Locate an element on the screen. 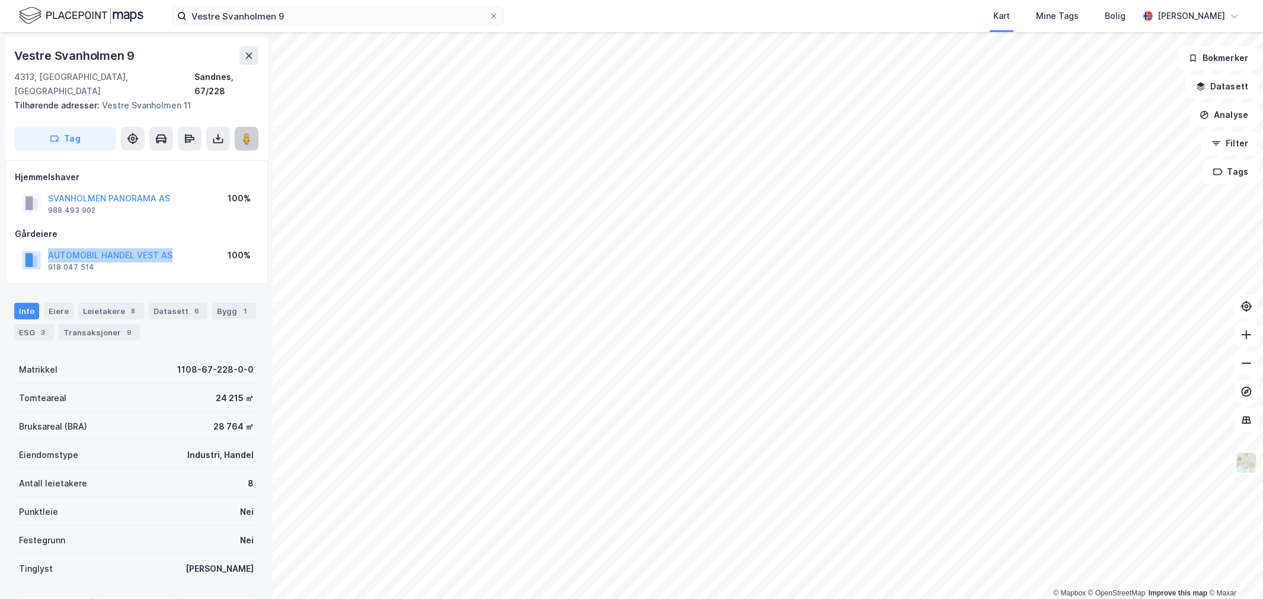  input: Søk på adresse, matrikkel, gårdeiere, leietakere eller personer is located at coordinates (338, 16).